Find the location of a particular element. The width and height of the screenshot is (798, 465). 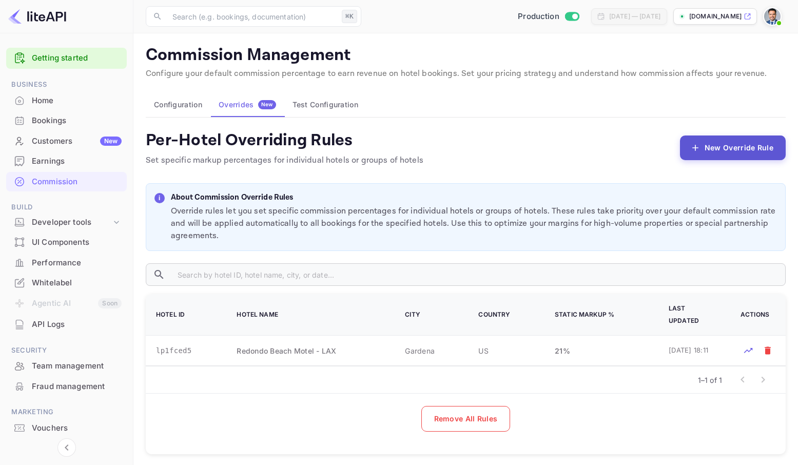

p: i is located at coordinates (159, 198).